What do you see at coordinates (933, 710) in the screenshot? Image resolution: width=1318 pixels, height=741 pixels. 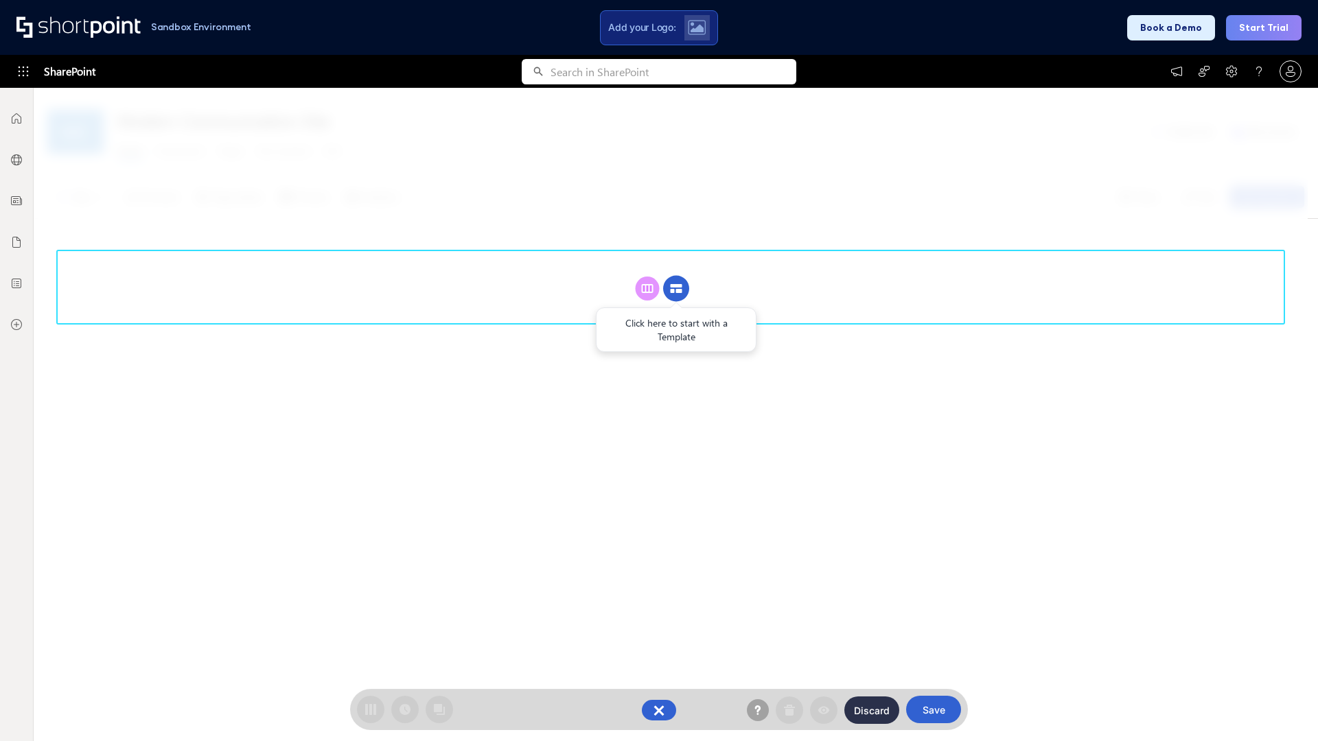 I see `button: Save` at bounding box center [933, 710].